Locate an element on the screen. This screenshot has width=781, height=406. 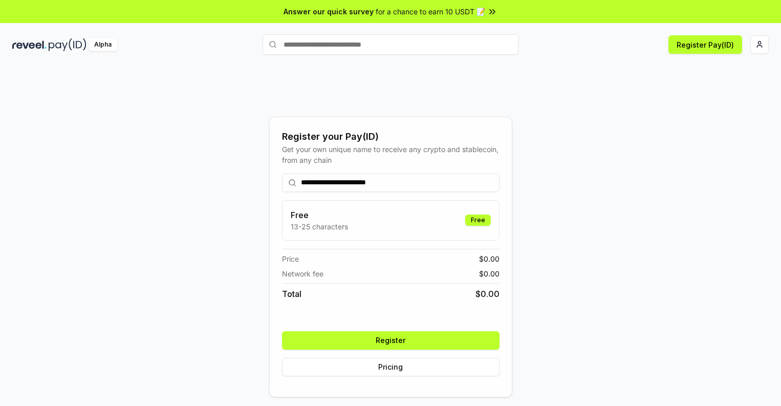
img: reveel_dark is located at coordinates (29, 45).